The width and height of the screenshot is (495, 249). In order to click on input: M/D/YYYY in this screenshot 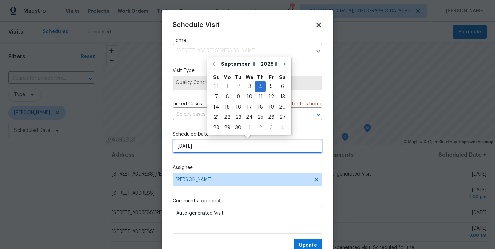, I will do `click(248, 146)`.